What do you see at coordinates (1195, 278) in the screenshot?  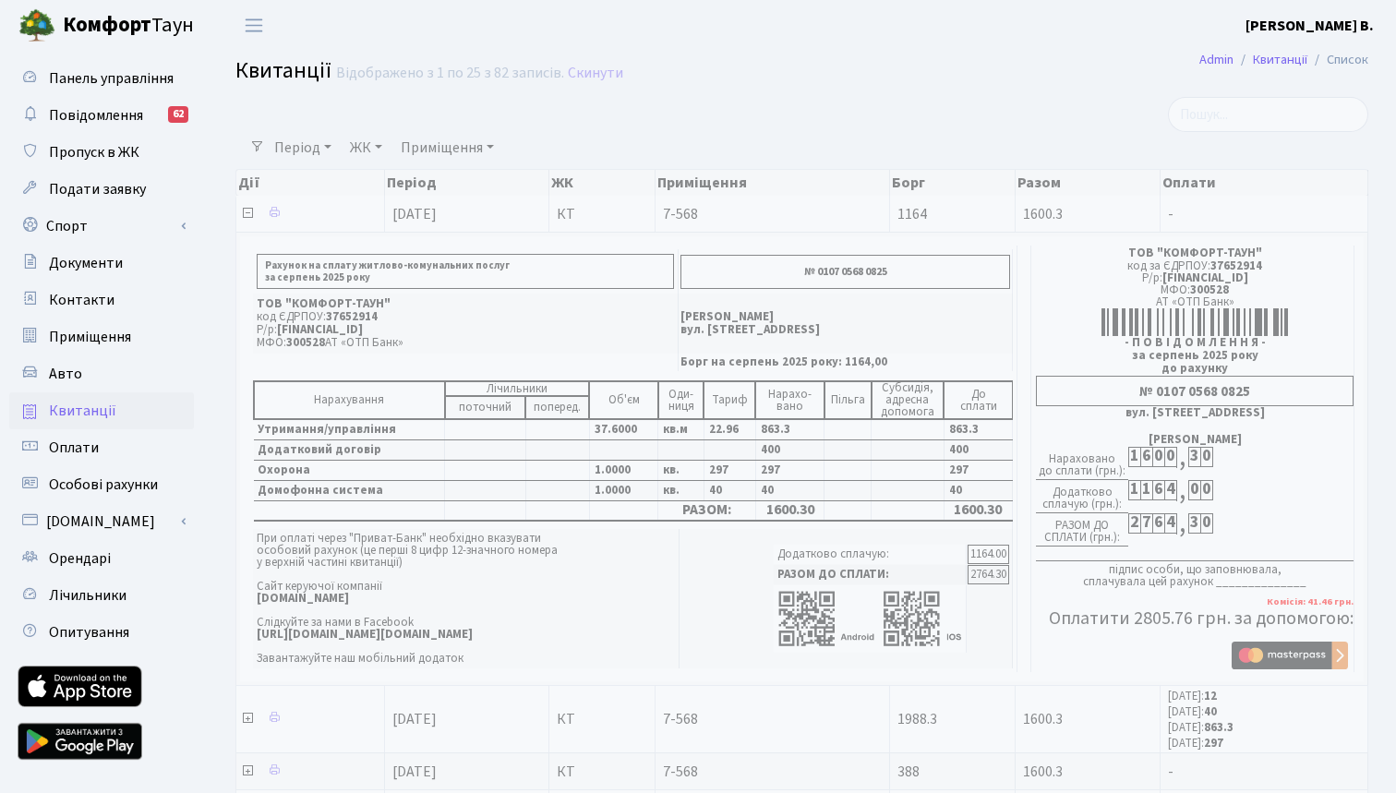 I see `div: Р/р:` at bounding box center [1195, 278].